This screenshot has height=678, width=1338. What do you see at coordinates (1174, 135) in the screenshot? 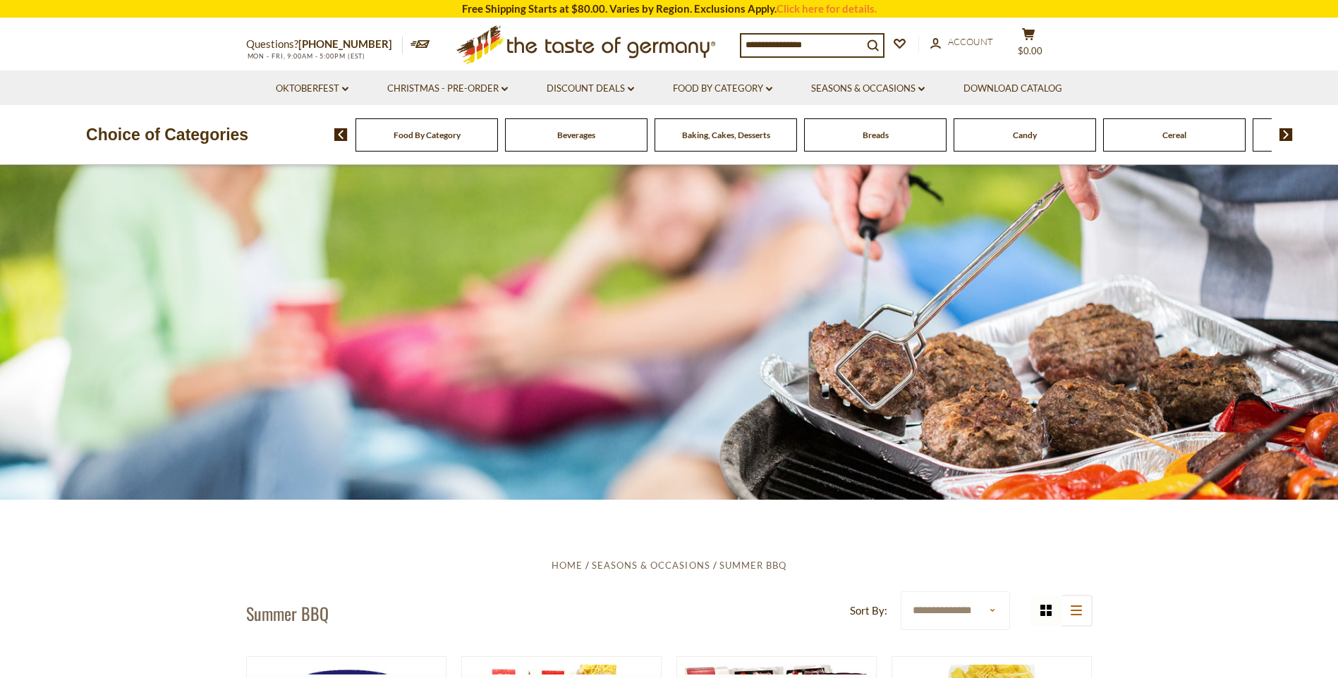
I see `span: Cereal` at bounding box center [1174, 135].